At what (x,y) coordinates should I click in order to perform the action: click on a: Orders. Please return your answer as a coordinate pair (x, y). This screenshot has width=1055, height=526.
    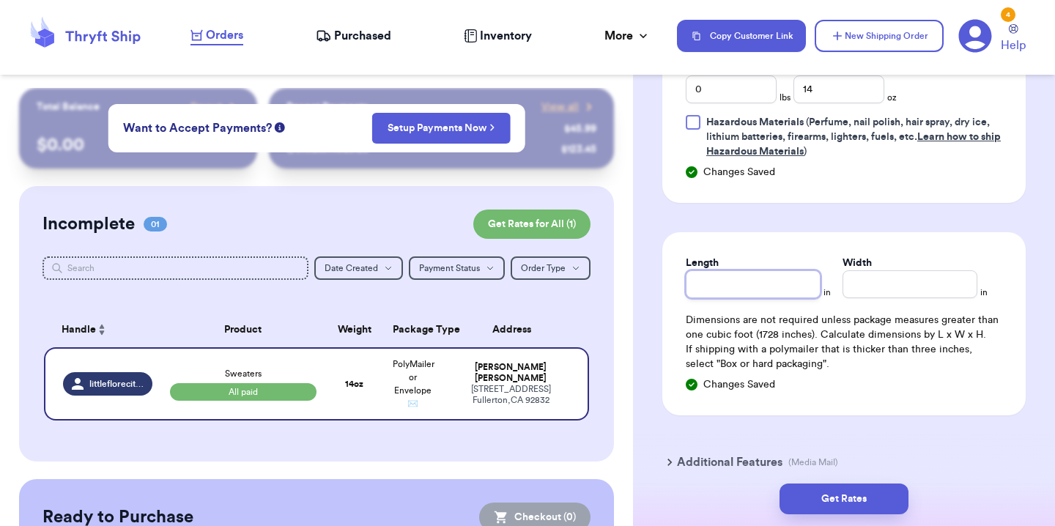
    Looking at the image, I should click on (217, 36).